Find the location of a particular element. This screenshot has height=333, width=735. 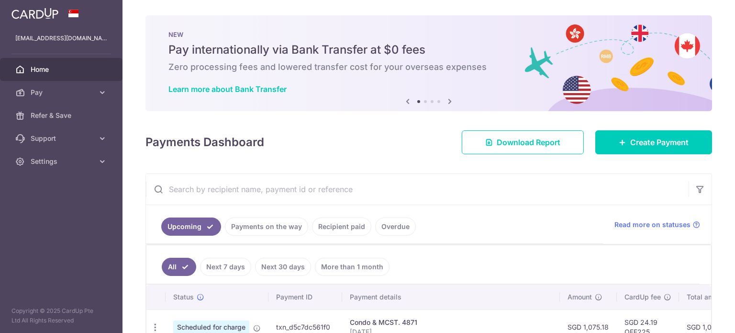

a: Read more on statuses is located at coordinates (657, 225).